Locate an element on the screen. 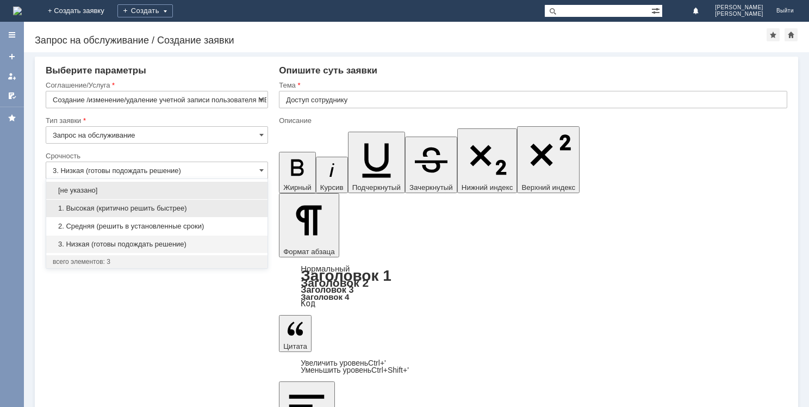 The width and height of the screenshot is (809, 407). span: Выберите параметры is located at coordinates (96, 70).